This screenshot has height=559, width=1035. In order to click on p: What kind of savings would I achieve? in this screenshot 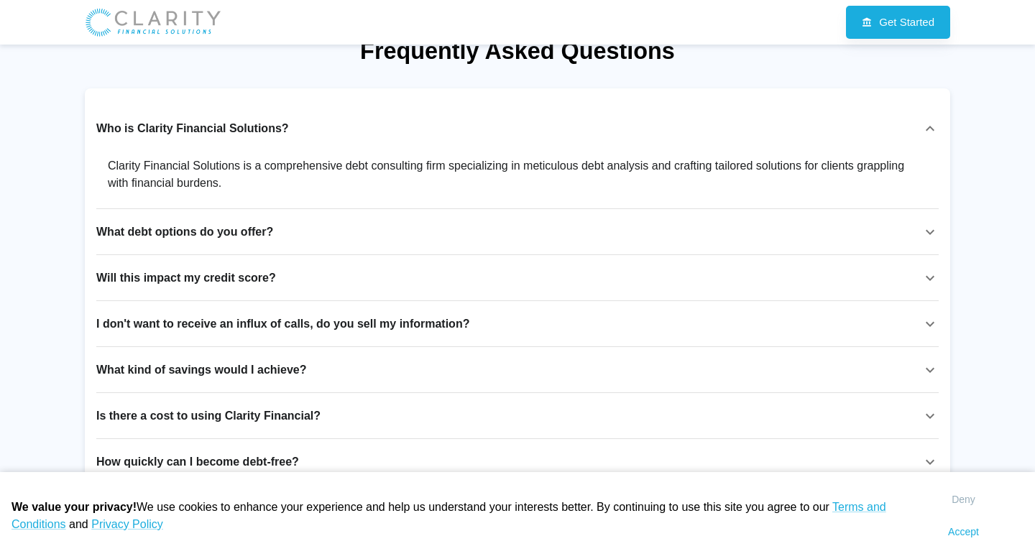, I will do `click(201, 370)`.